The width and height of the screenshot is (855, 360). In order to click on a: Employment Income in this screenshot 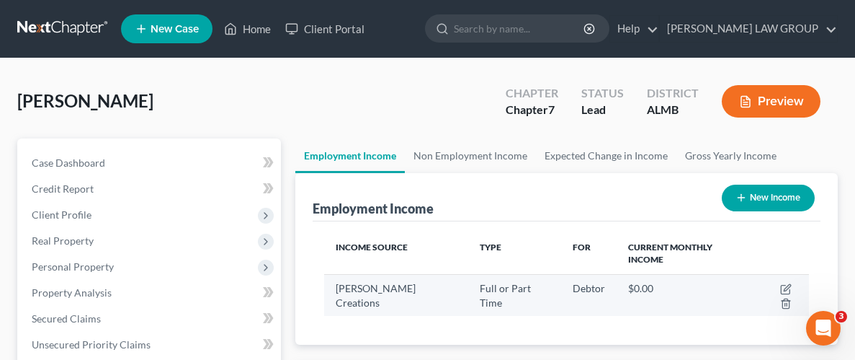, I will do `click(350, 156)`.